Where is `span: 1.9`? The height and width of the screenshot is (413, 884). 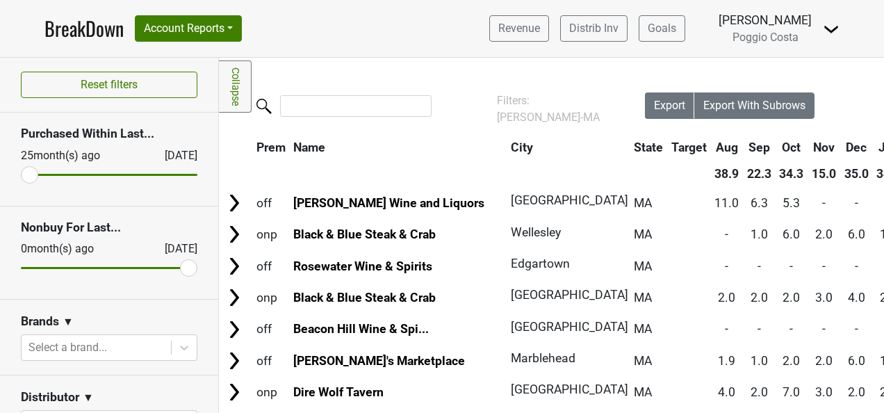 span: 1.9 is located at coordinates (726, 361).